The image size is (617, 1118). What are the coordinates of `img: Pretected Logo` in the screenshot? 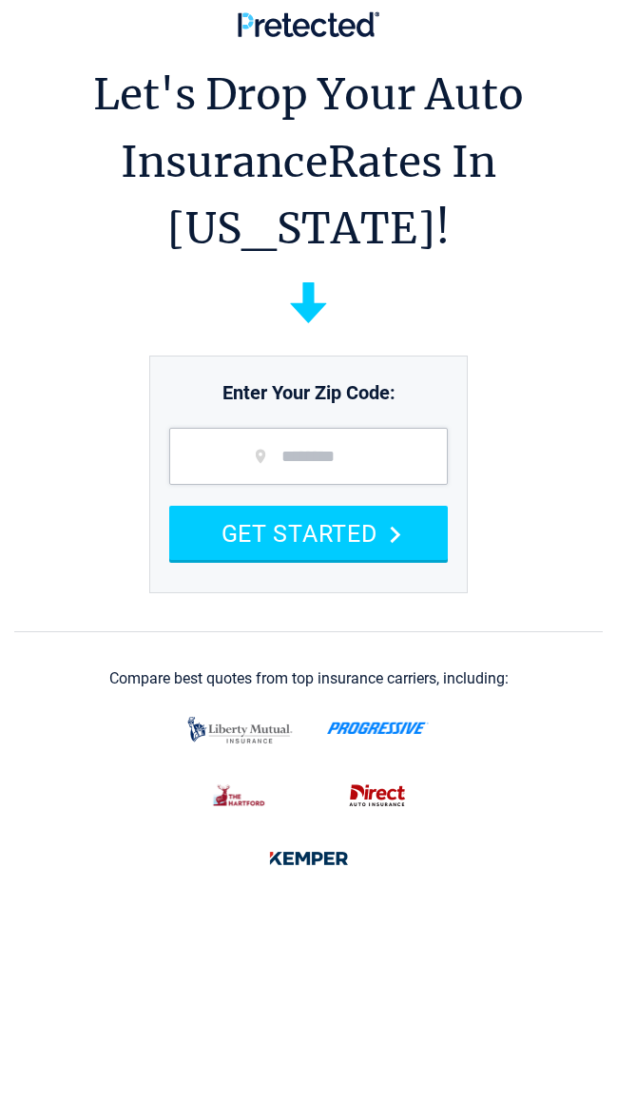 It's located at (308, 24).